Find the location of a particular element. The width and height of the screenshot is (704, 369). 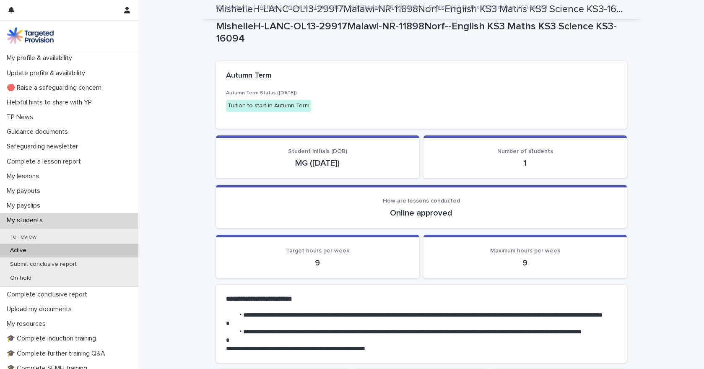

p: Complete conclusive report is located at coordinates (49, 294).